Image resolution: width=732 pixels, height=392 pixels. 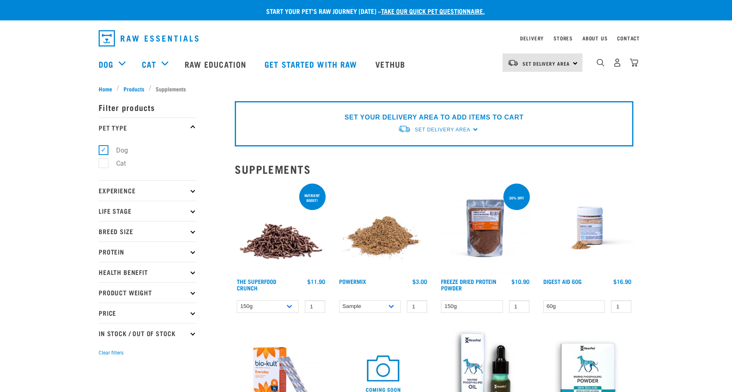 What do you see at coordinates (469, 284) in the screenshot?
I see `a: Freeze Dried Protein Powder` at bounding box center [469, 284].